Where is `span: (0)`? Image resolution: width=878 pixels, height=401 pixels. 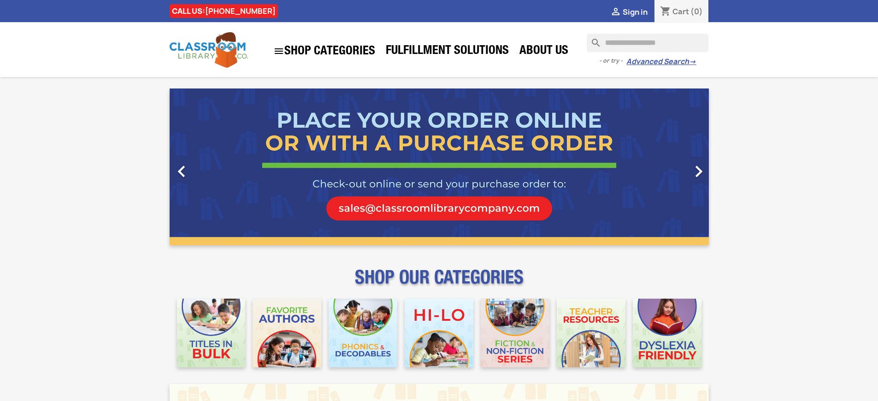 span: (0) is located at coordinates (697, 12).